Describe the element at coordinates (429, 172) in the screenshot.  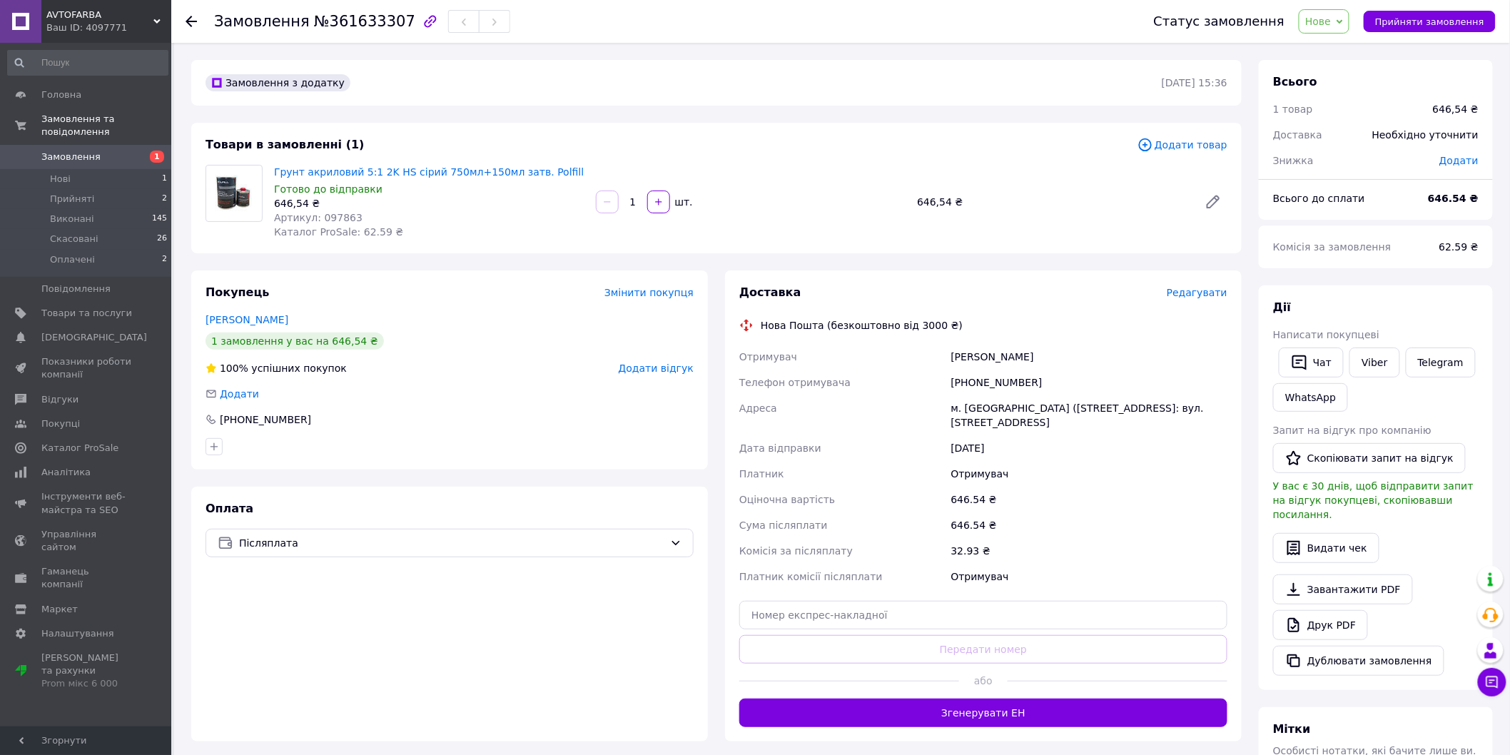
I see `a: Грунт акриловий 5:1 2K HS сірий 750мл+150мл затв. Polfill` at that location.